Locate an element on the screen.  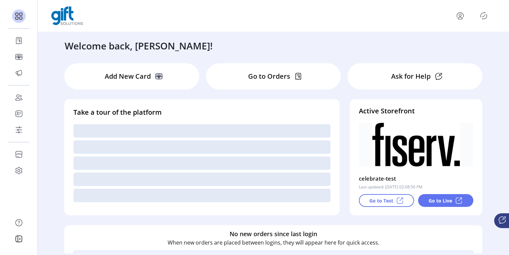
p: When new orders are placed between logins, they will appear here for quick access. is located at coordinates (274, 243).